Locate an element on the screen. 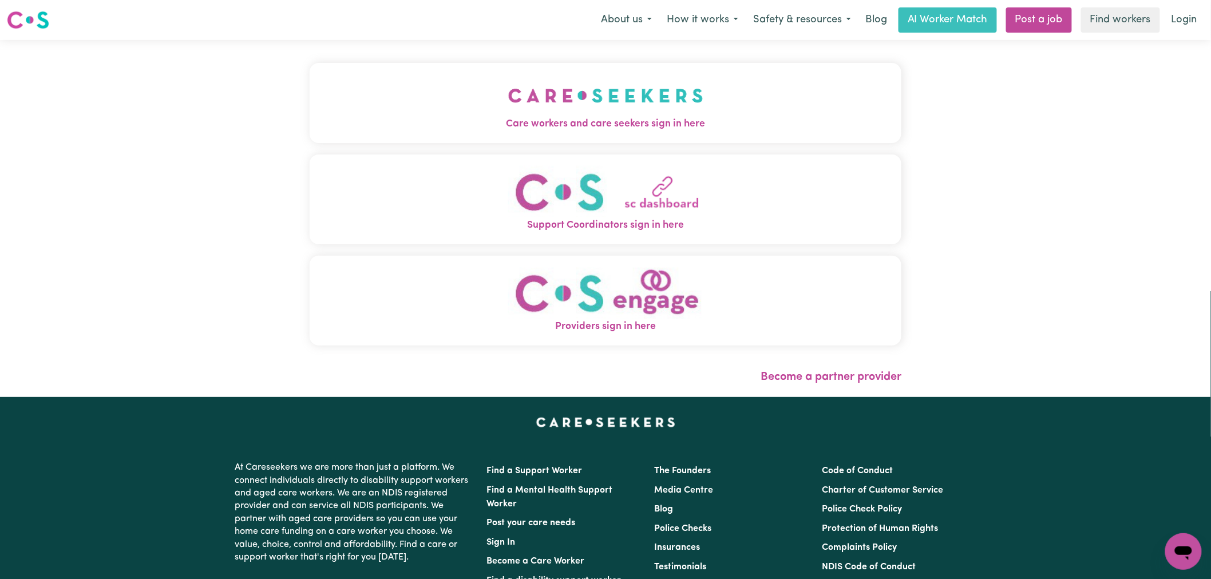 The width and height of the screenshot is (1211, 579). a: Testimonials is located at coordinates (680, 567).